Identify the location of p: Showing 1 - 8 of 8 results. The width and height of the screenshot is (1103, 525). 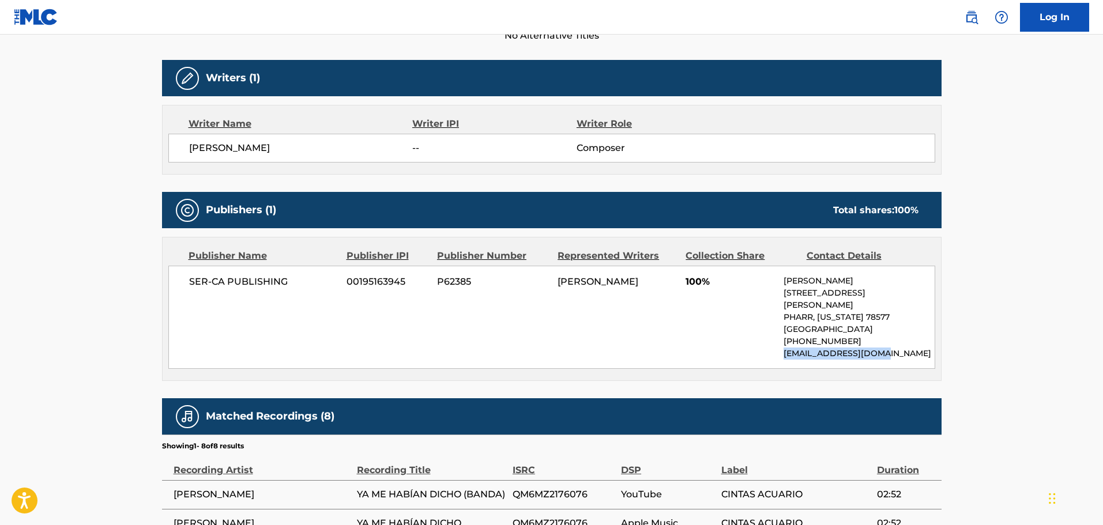
(203, 446).